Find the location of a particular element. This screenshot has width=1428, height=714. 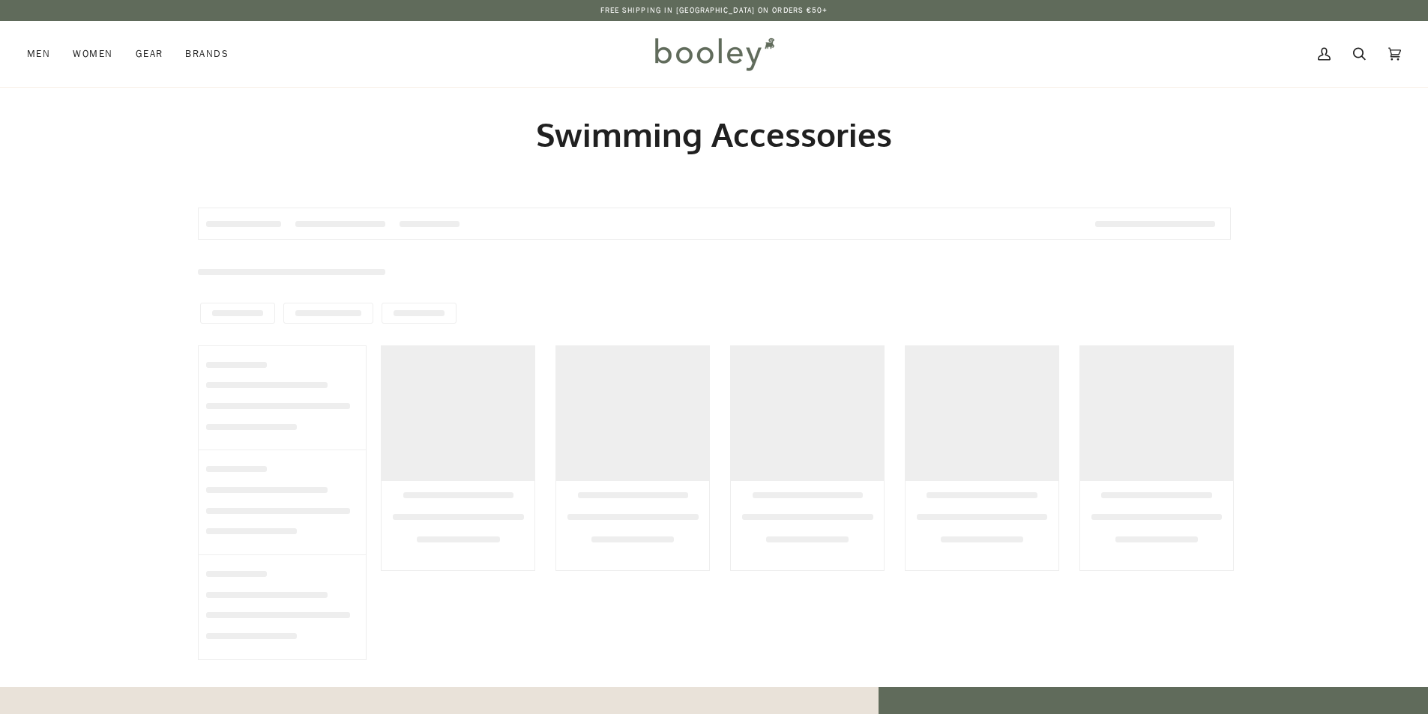

h1: Swimming Accessories is located at coordinates (714, 134).